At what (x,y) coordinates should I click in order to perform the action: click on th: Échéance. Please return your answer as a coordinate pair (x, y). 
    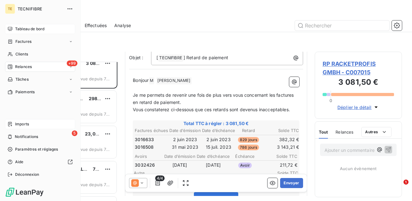
    Looking at the image, I should click on (245, 156).